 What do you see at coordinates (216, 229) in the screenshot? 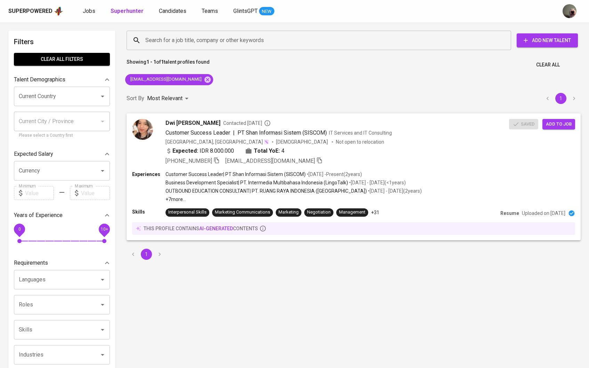
I see `span: AI-generated` at bounding box center [216, 229].